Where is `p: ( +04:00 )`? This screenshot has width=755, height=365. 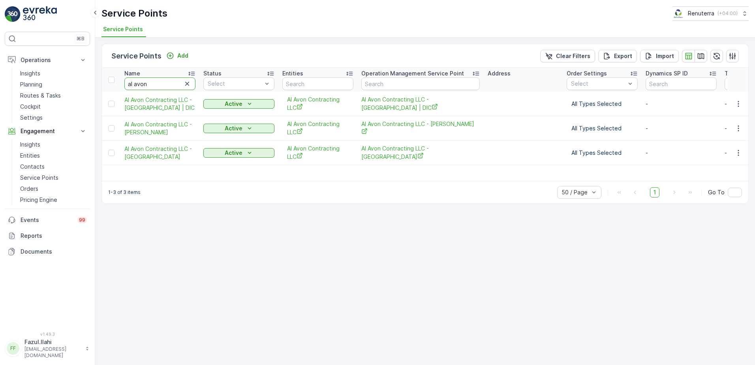
p: ( +04:00 ) is located at coordinates (728, 13).